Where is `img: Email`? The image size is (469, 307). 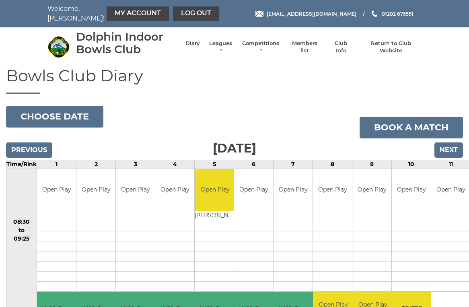 img: Email is located at coordinates (259, 14).